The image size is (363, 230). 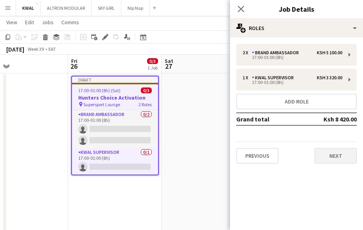 I want to click on app-job-card: Draft17:00-01:00 (8h) (Sat)0/3Hunters Choice Activation Supersport Lounge2 RolesBrand Ambassador0..., so click(x=115, y=126).